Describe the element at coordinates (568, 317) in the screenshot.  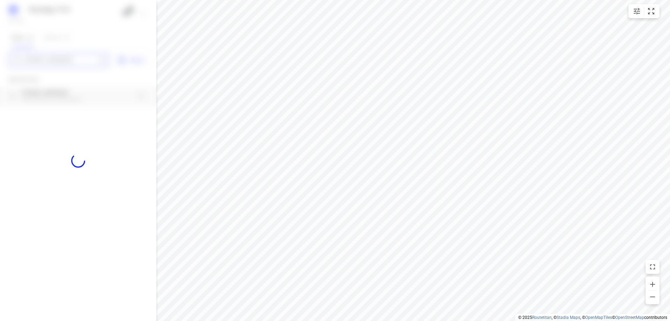
I see `a: Stadia Maps` at that location.